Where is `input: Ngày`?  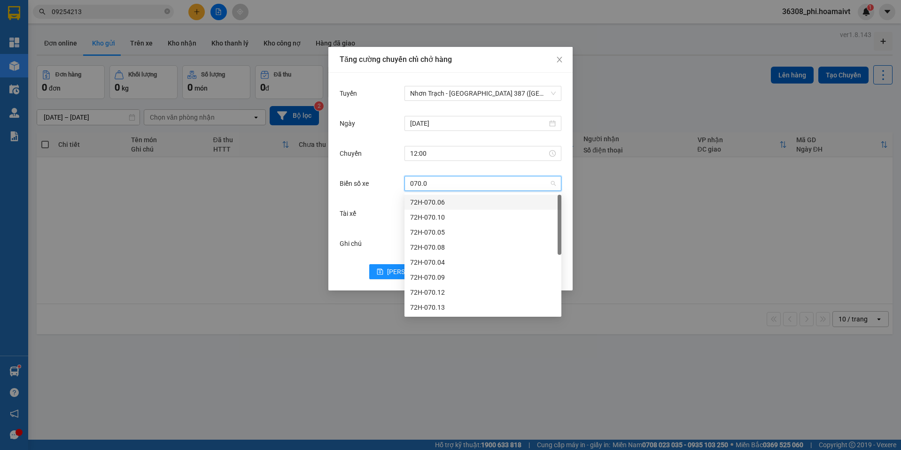
input: Ngày is located at coordinates (479, 124).